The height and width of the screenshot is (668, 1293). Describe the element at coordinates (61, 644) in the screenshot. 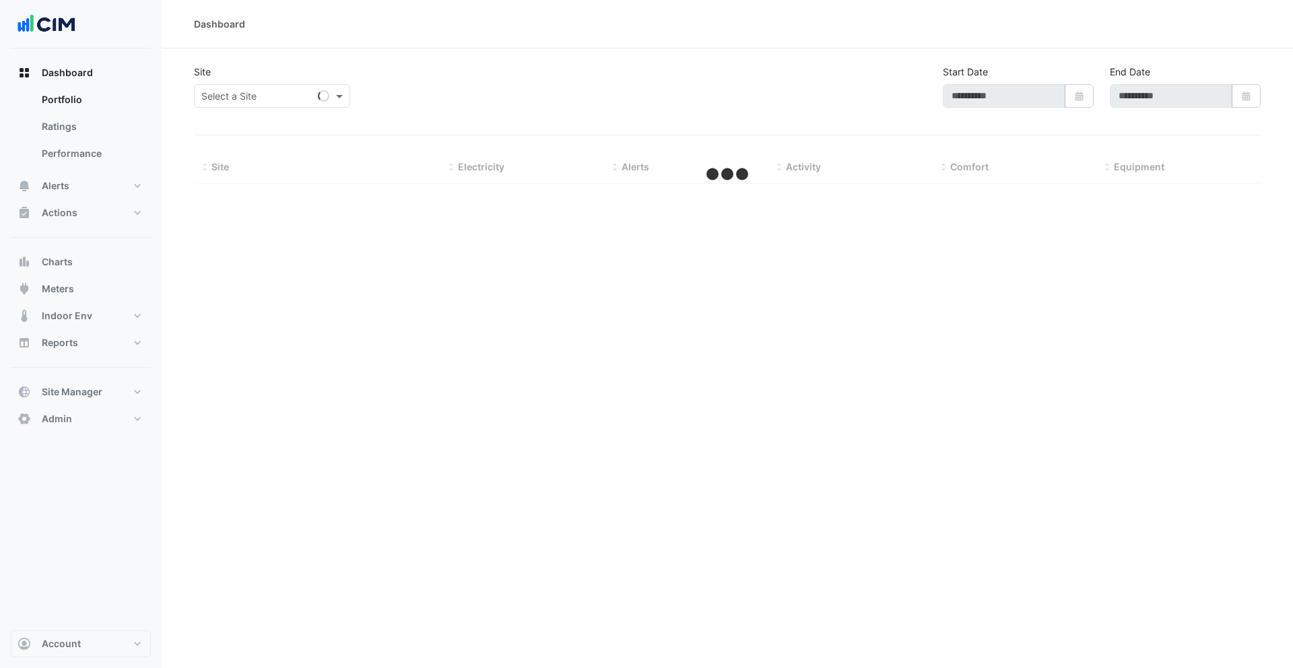

I see `span: Account` at that location.